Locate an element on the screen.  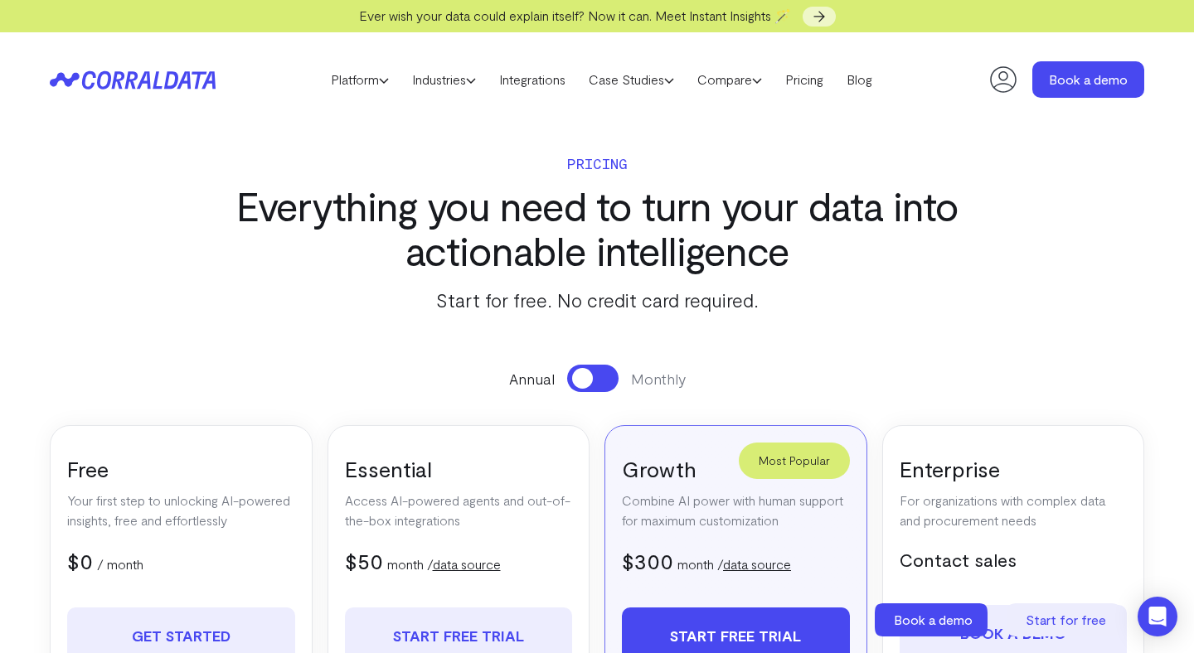
span: $0 is located at coordinates (80, 560).